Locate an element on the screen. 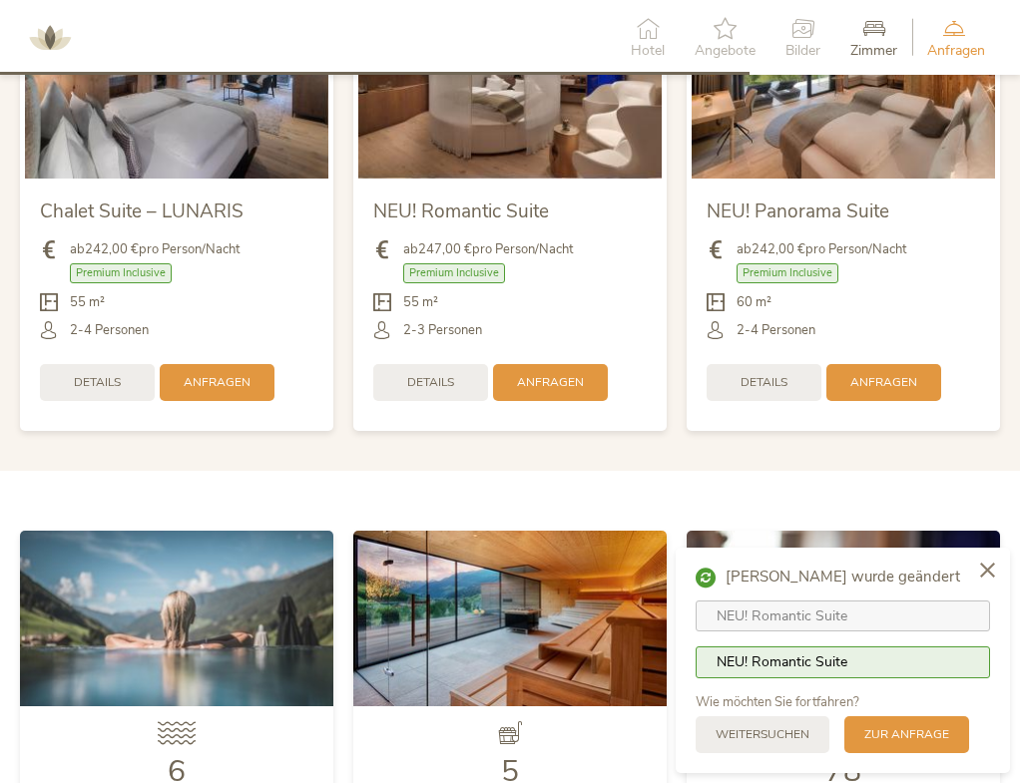 Image resolution: width=1020 pixels, height=783 pixels. img: AMONTI & LUNARIS Wellnessresort is located at coordinates (50, 38).